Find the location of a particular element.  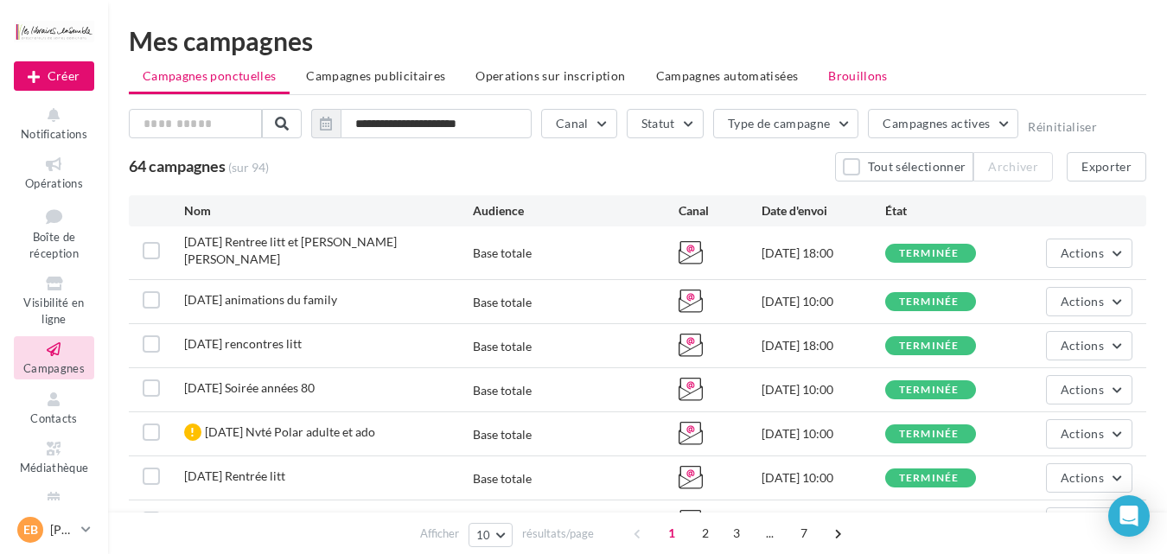

span: Campagnes automatisées is located at coordinates (727, 75).